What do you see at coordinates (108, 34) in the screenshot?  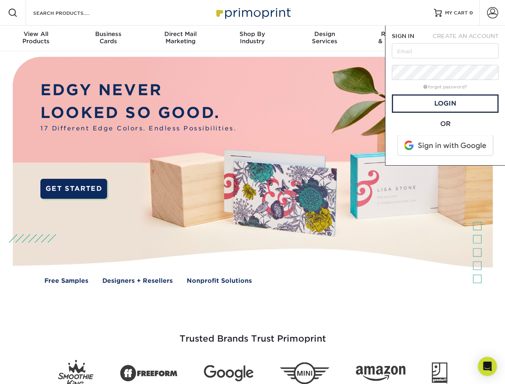 I see `span: Business` at bounding box center [108, 34].